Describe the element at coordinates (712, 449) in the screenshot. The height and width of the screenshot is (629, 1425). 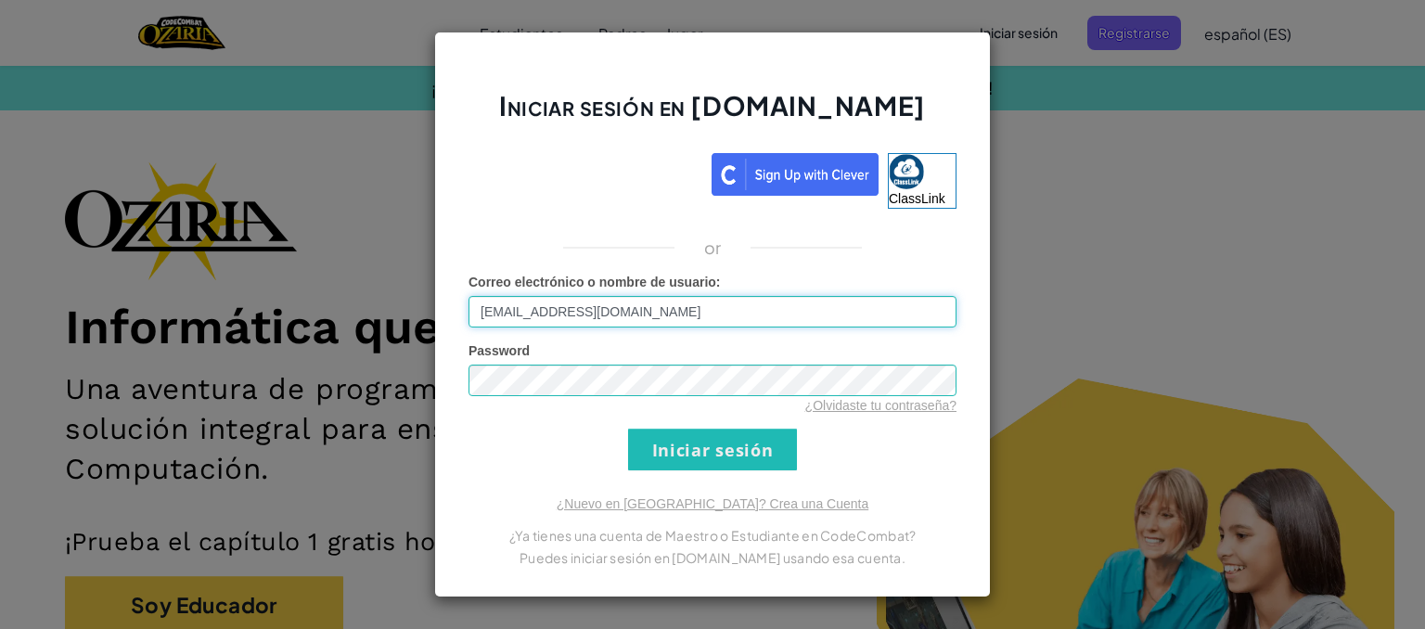
I see `input: Iniciar sesión` at that location.